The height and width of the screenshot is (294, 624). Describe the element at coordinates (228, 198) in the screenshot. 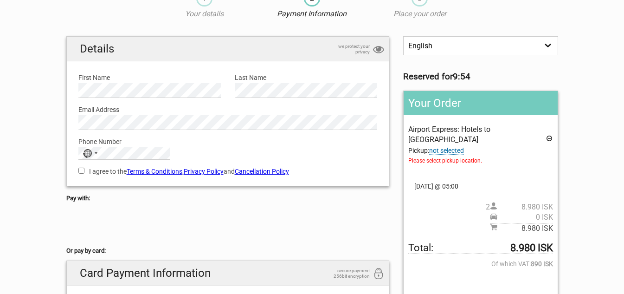

I see `h5: Pay with:` at that location.